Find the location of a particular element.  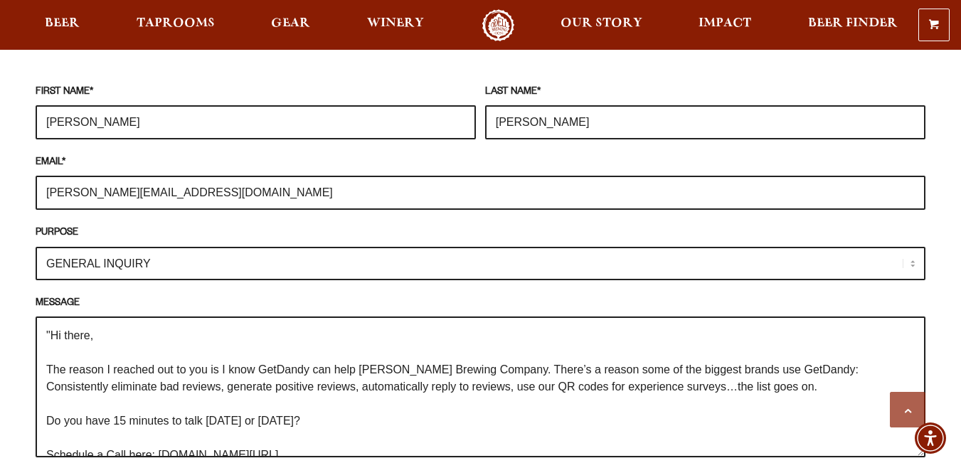

a: Taprooms is located at coordinates (176, 25).